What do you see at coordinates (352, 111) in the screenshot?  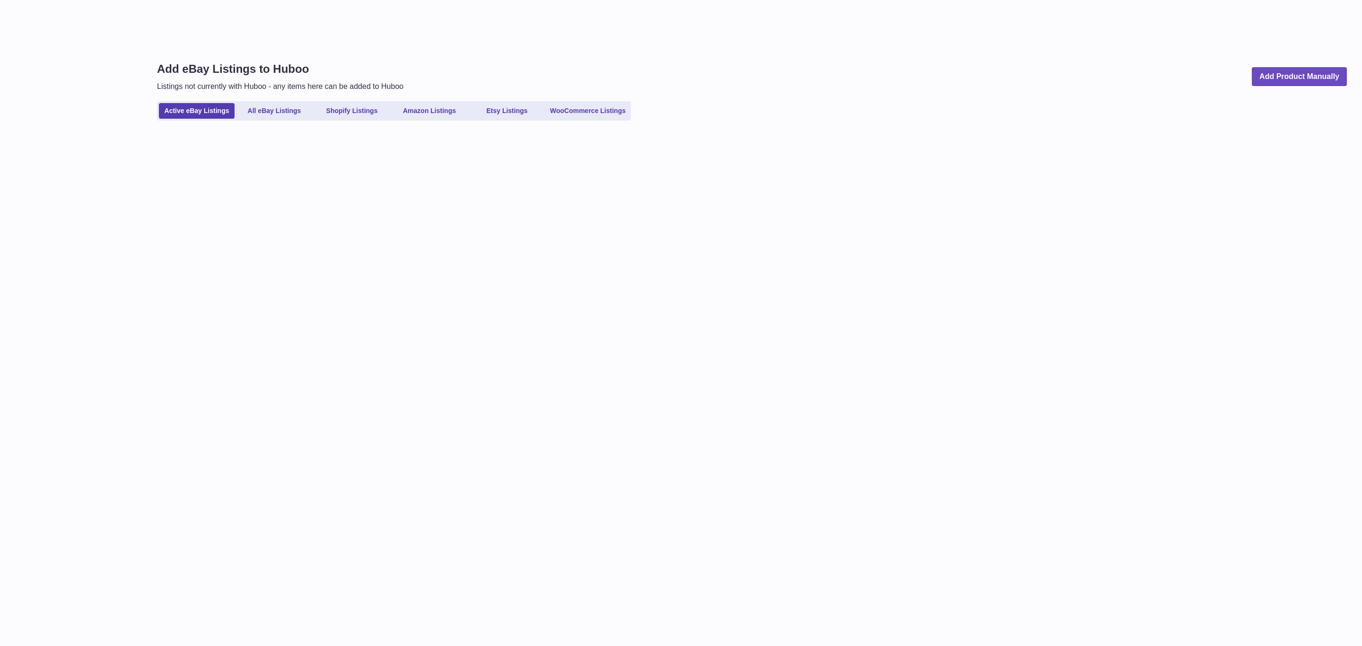 I see `a: Shopify Listings` at bounding box center [352, 111].